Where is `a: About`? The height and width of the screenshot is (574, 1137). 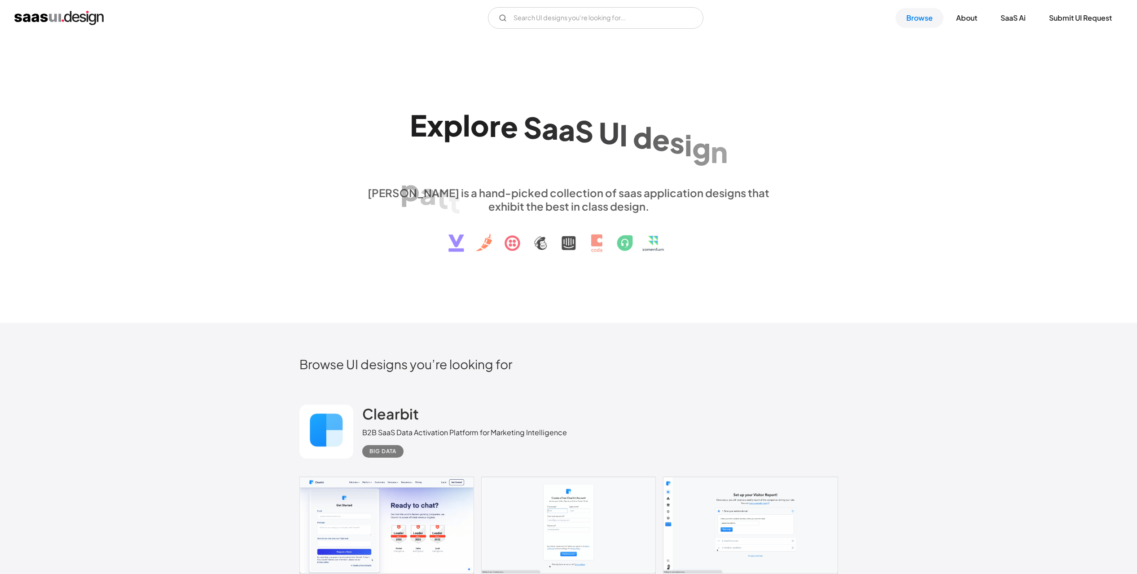
a: About is located at coordinates (967, 18).